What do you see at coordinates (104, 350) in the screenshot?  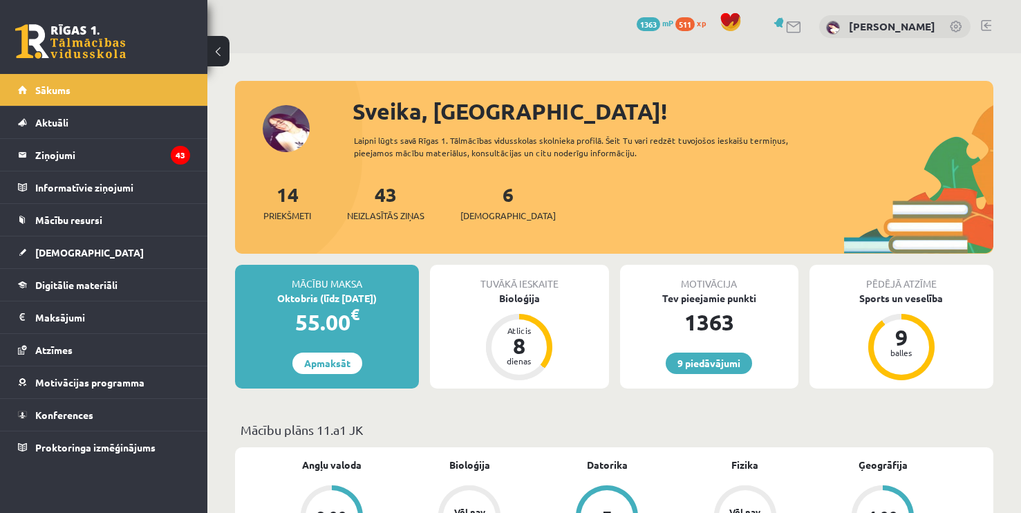 I see `a: Atzīmes` at bounding box center [104, 350].